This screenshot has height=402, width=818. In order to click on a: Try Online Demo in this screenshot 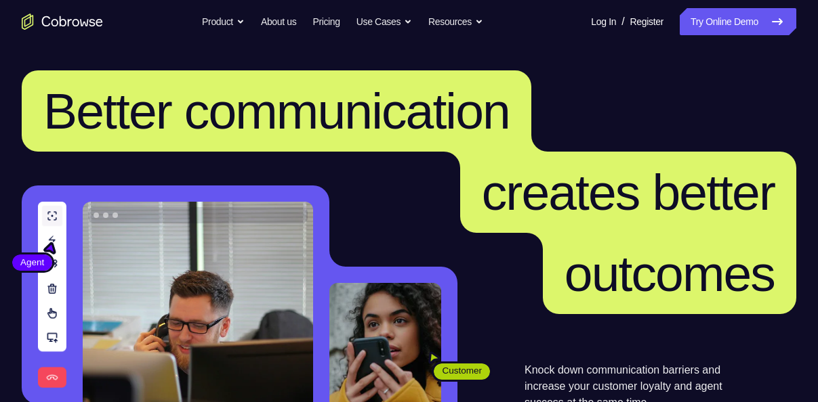, I will do `click(738, 22)`.